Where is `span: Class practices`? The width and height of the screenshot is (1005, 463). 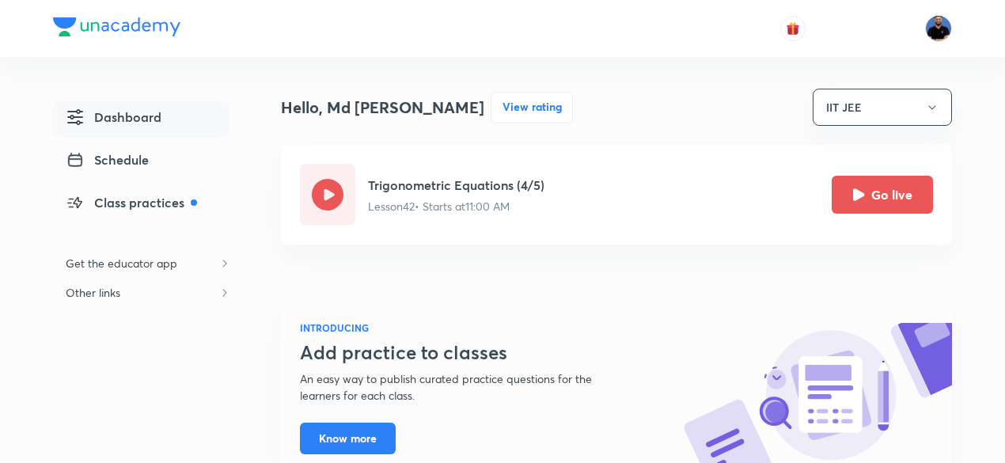
span: Class practices is located at coordinates (131, 202).